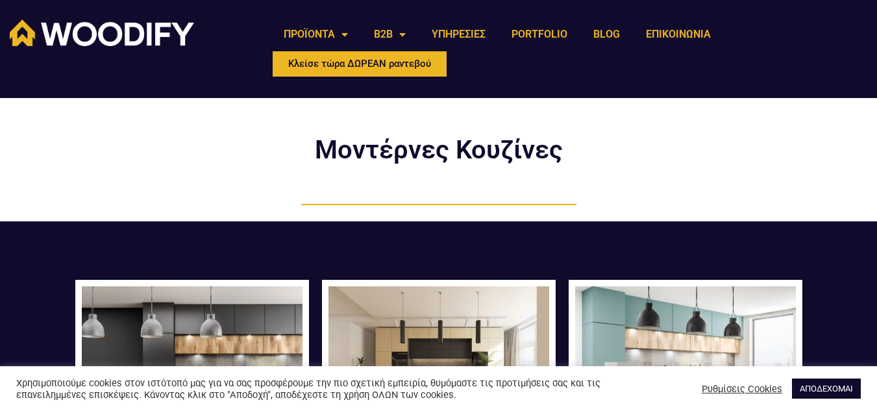 Image resolution: width=877 pixels, height=411 pixels. What do you see at coordinates (102, 32) in the screenshot?
I see `img: Woodify` at bounding box center [102, 32].